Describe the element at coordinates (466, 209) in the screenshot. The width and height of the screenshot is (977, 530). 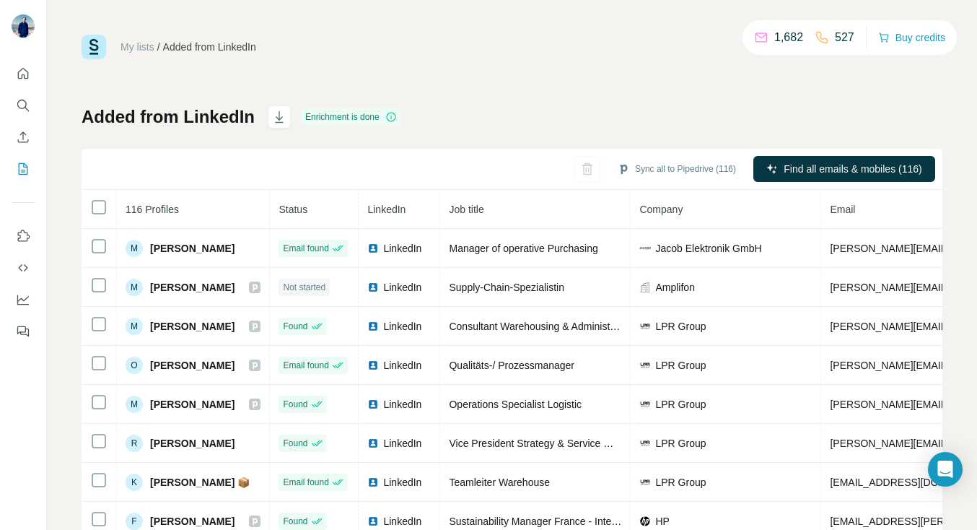
I see `span: Job title` at that location.